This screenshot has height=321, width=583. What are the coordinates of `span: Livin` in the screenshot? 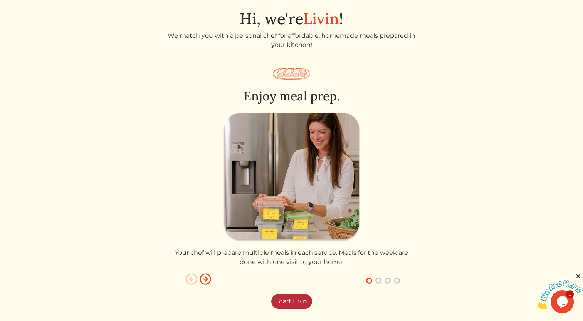 It's located at (321, 18).